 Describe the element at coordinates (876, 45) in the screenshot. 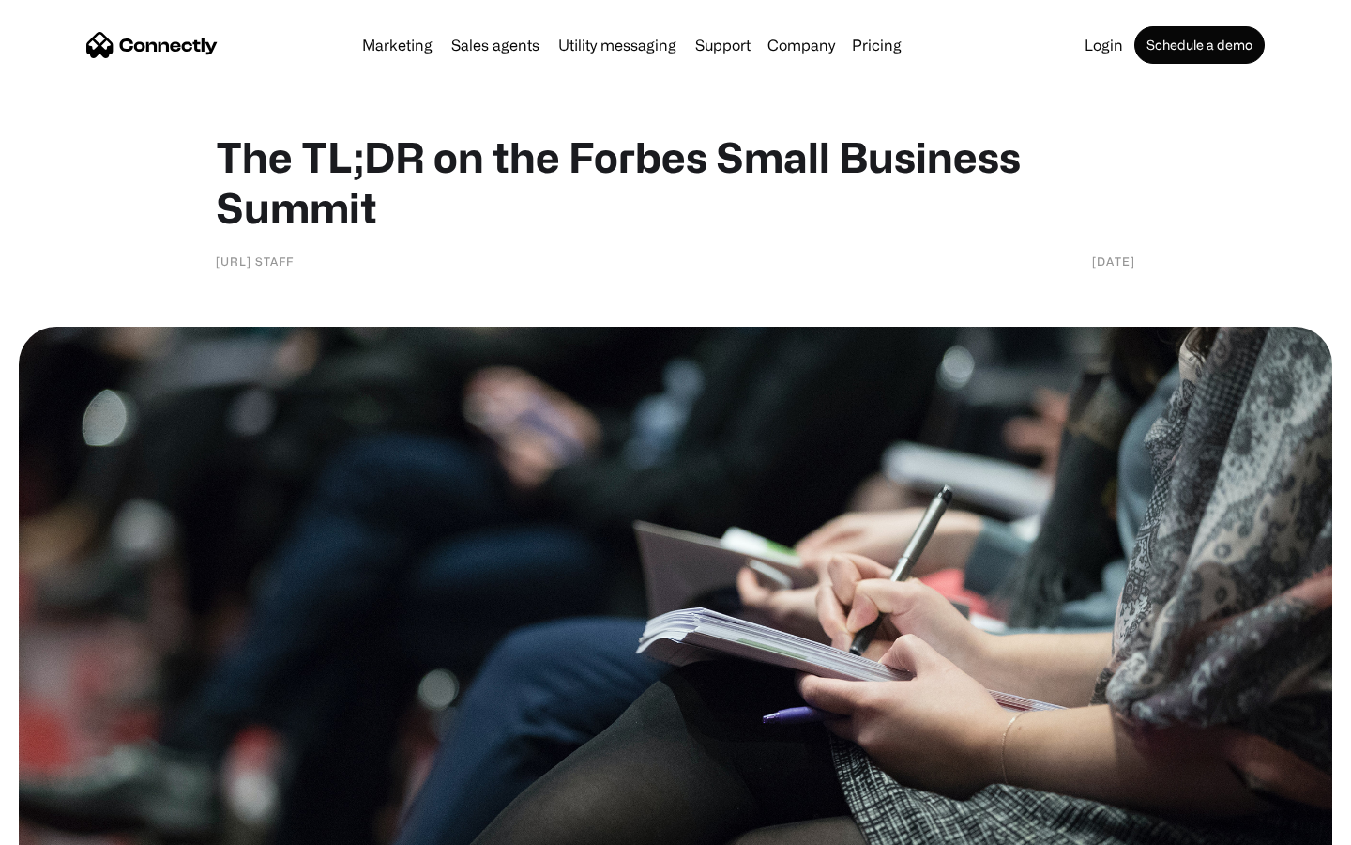

I see `a: Pricing` at that location.